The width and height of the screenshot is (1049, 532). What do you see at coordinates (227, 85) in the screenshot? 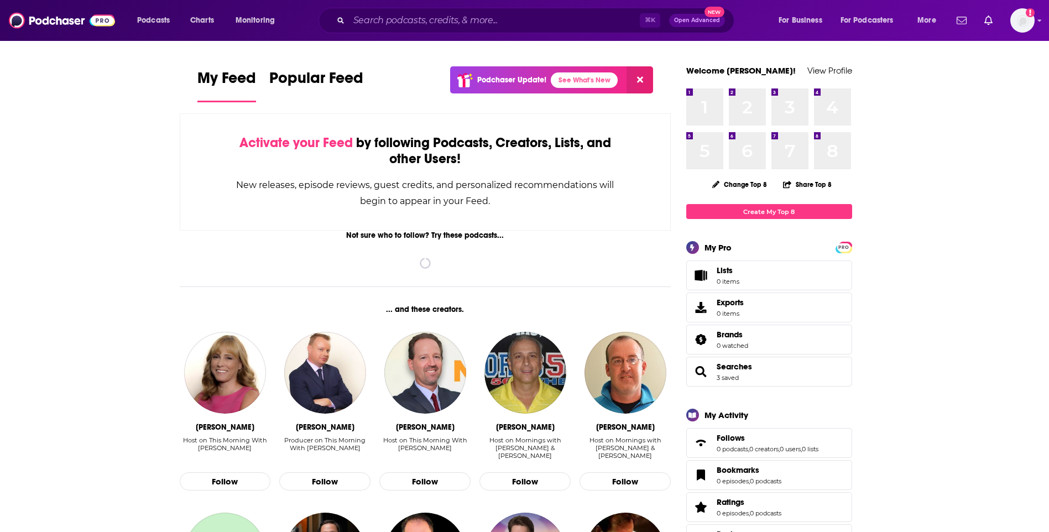
I see `a: My Feed` at bounding box center [227, 85].